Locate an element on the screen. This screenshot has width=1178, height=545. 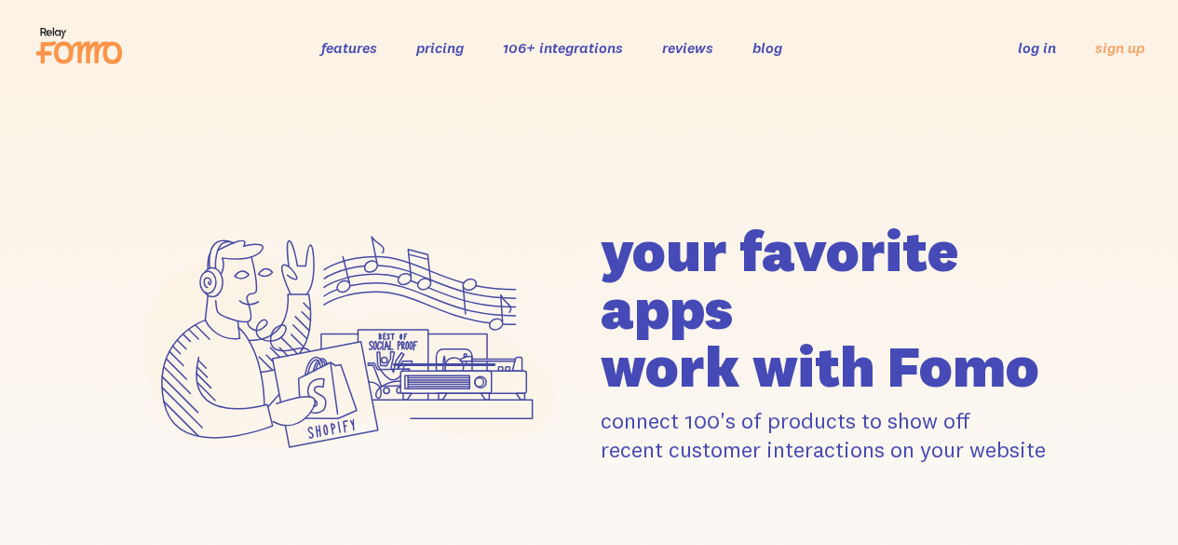
a: features is located at coordinates (349, 48).